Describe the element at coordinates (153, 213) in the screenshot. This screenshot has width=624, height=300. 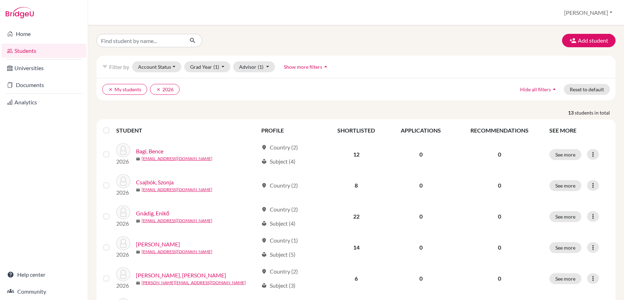
I see `a: Gnädig, Enikő` at that location.